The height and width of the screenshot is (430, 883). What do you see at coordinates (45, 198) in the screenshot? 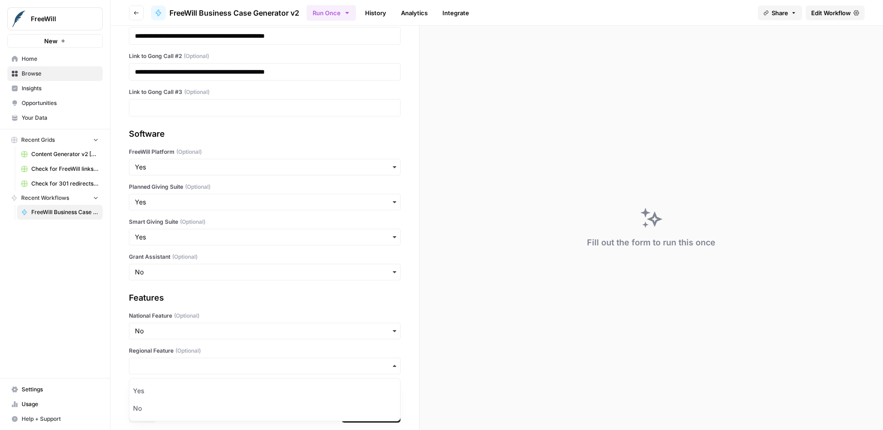
I see `span: Recent Workflows` at bounding box center [45, 198].